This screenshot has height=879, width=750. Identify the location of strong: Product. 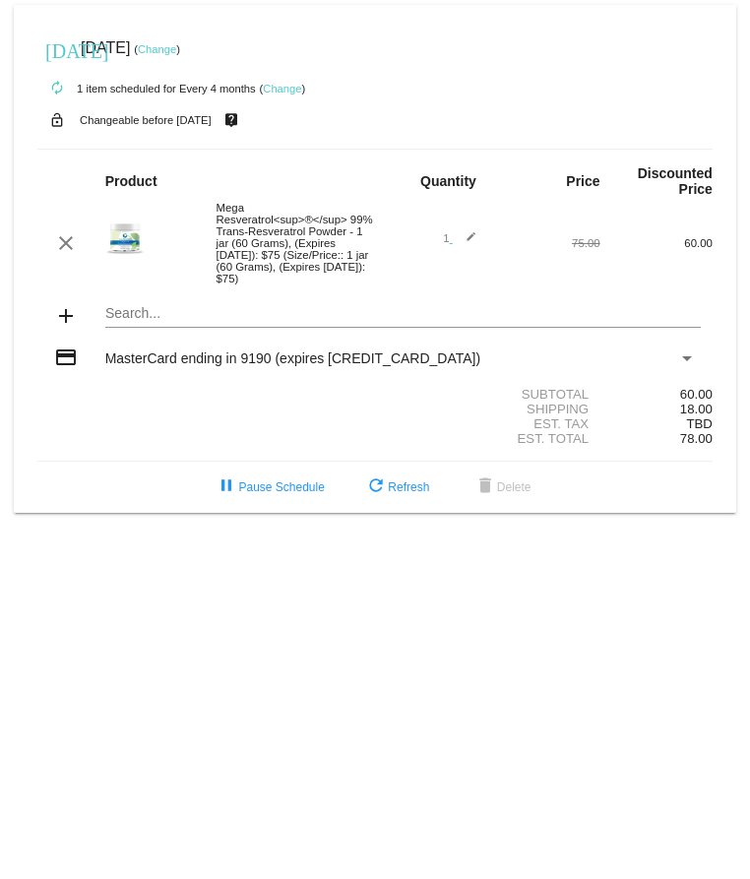
(131, 181).